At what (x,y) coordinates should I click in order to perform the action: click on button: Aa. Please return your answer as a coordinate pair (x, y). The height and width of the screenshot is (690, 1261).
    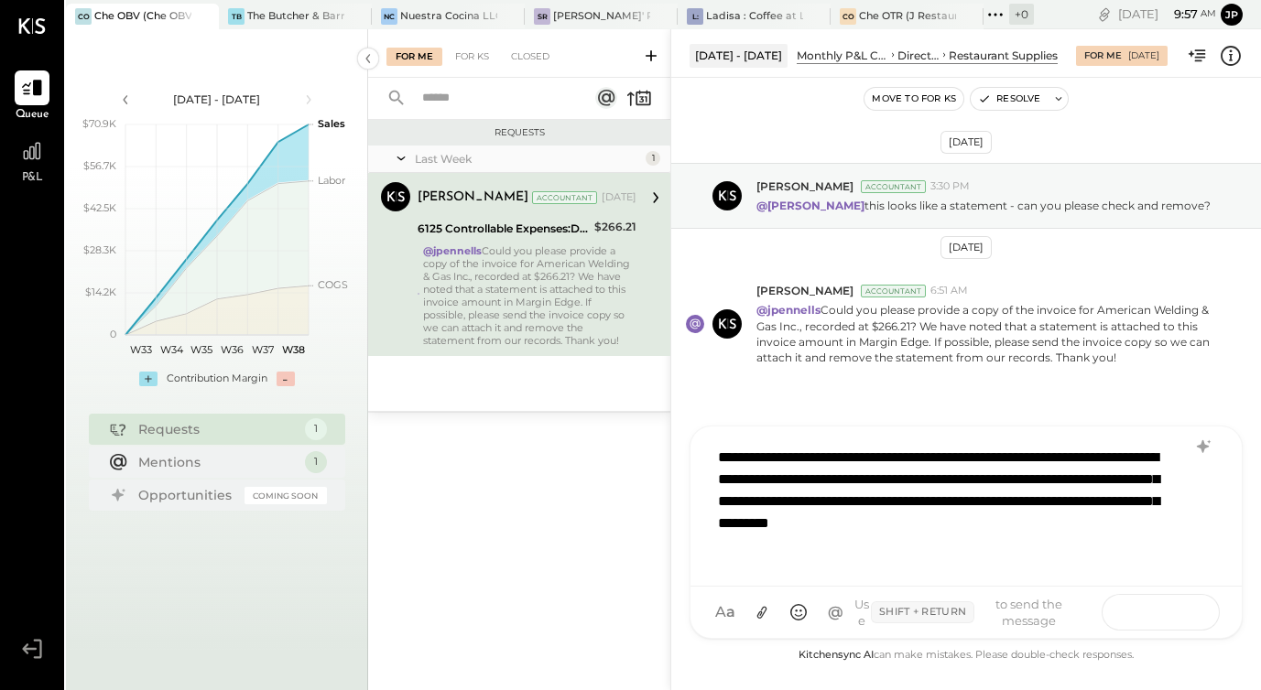
    Looking at the image, I should click on (725, 612).